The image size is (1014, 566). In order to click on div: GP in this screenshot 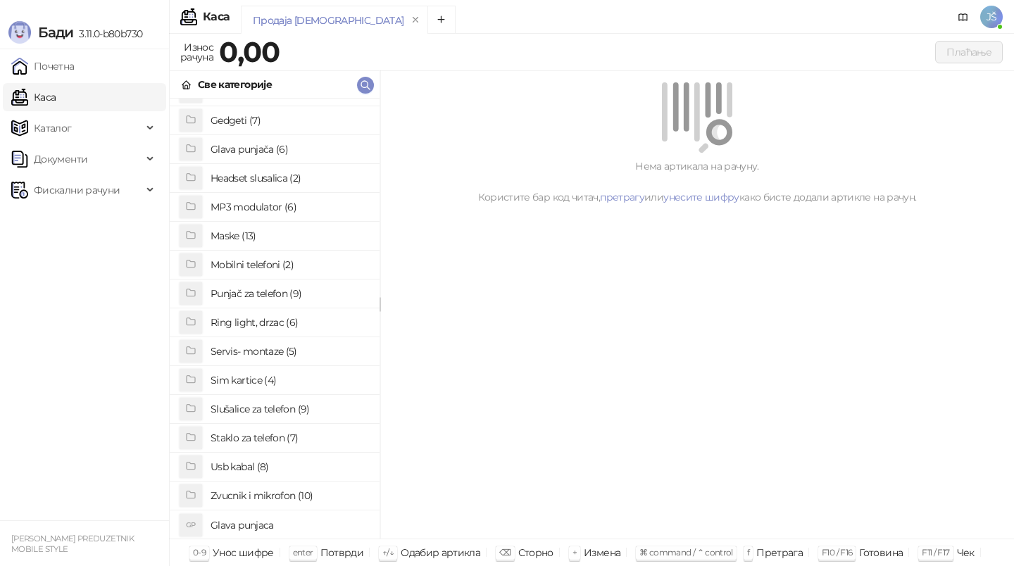, I will do `click(191, 525)`.